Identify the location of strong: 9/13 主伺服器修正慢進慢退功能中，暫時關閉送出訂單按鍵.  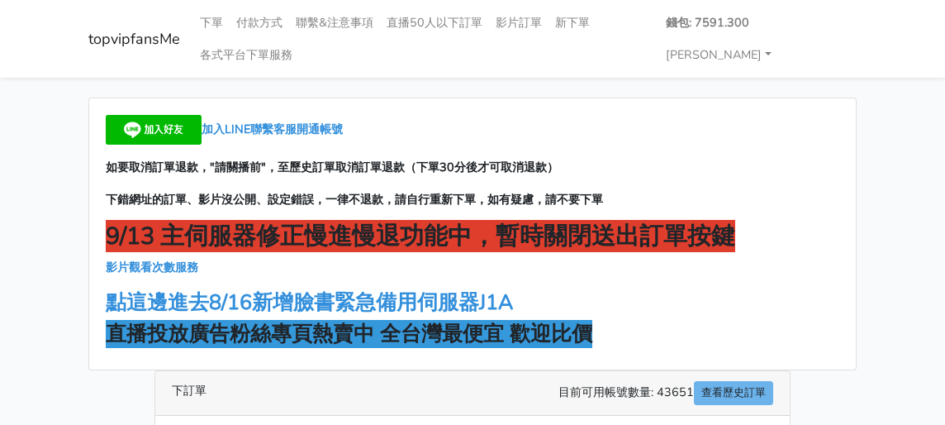
(421, 236).